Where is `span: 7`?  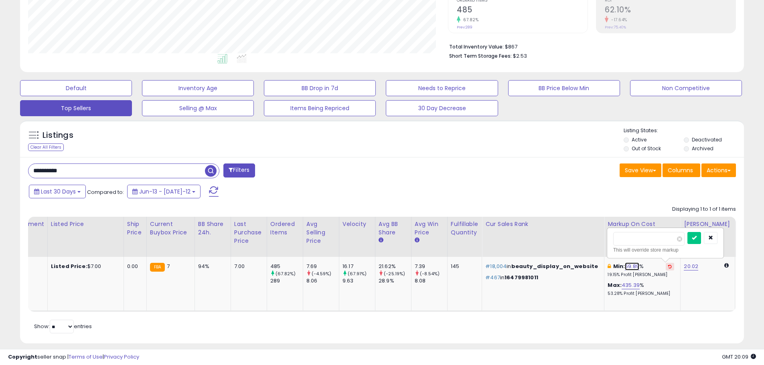 span: 7 is located at coordinates (168, 266).